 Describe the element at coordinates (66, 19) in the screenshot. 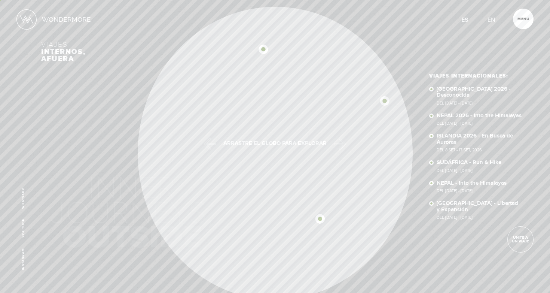

I see `img: Nombre Logo` at that location.